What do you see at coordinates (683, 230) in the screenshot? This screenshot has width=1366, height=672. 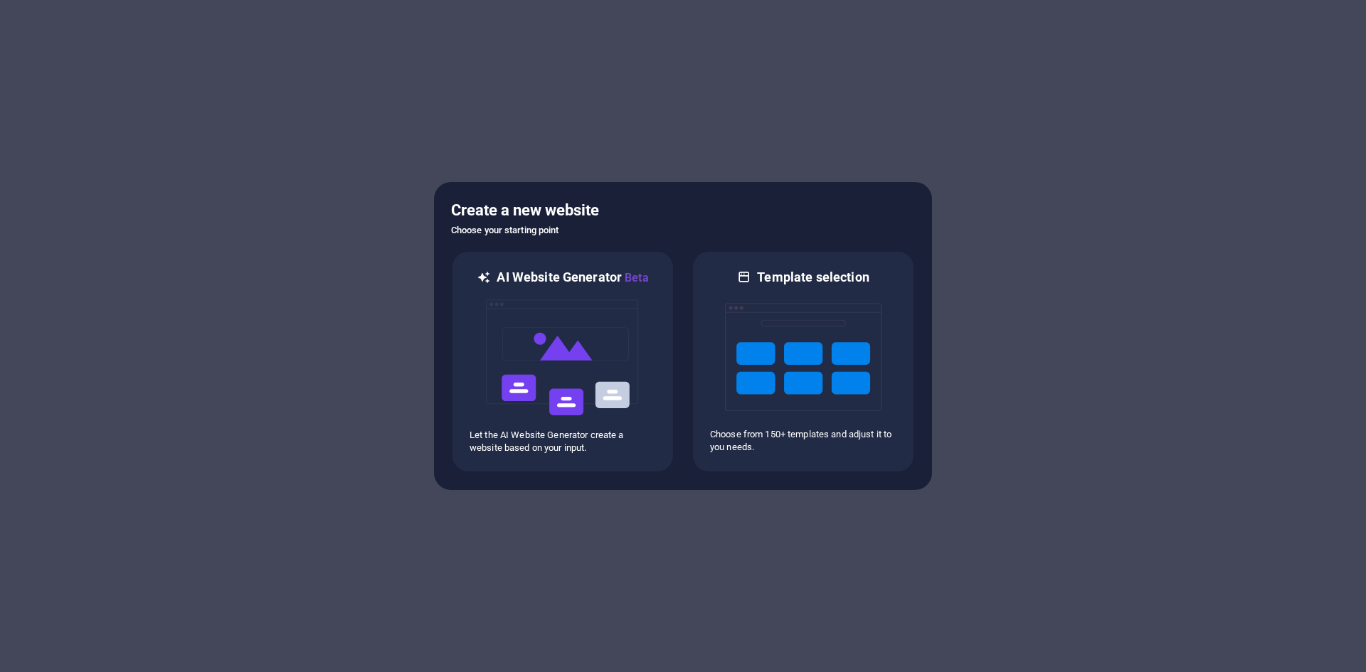 I see `h6: Choose your starting point` at bounding box center [683, 230].